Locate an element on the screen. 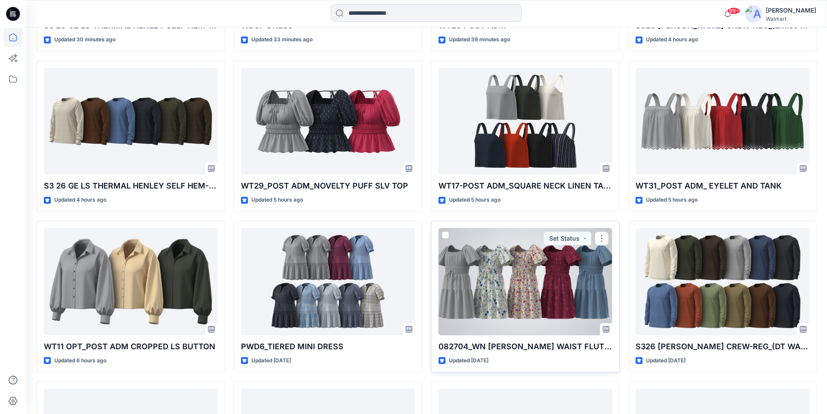  p: Updated 6 hours ago is located at coordinates (80, 360).